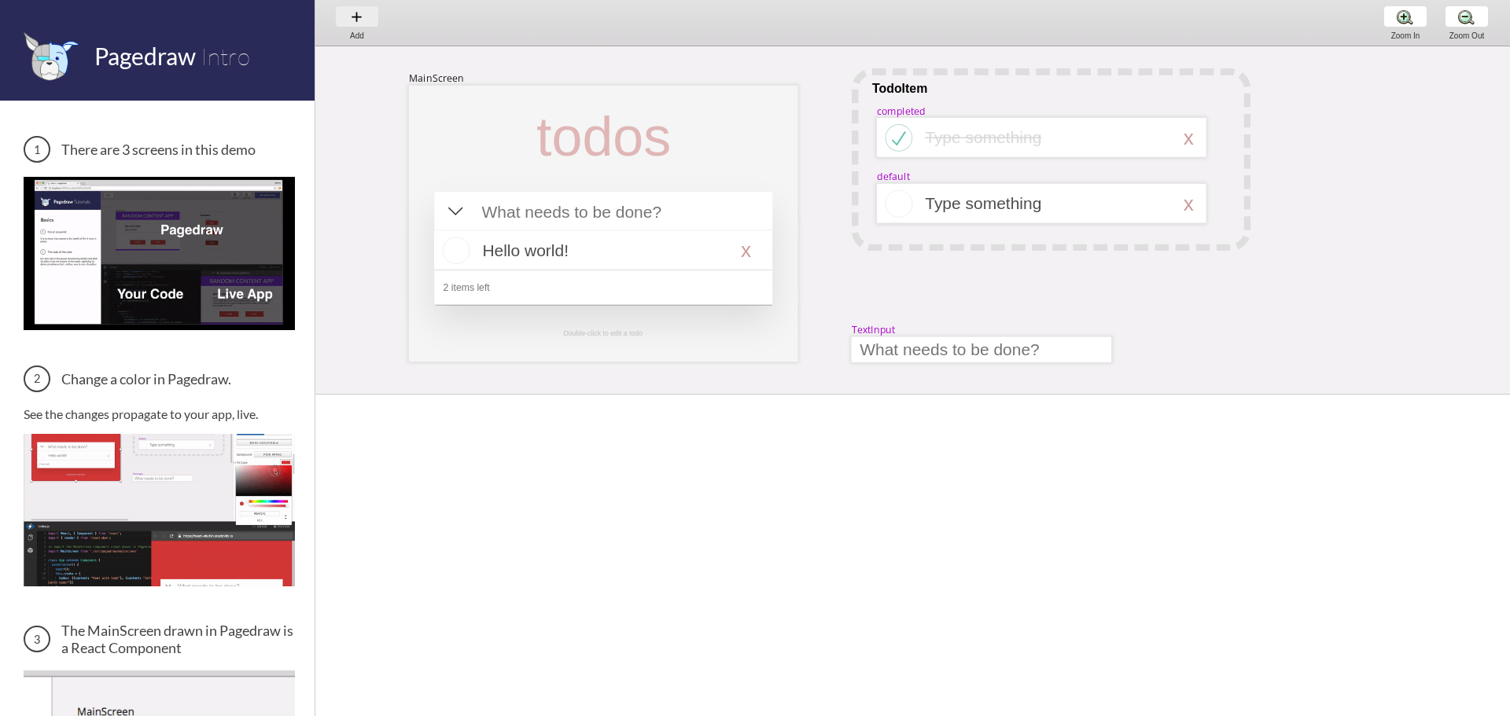 The height and width of the screenshot is (716, 1510). I want to click on img: Change a color in Pagedraw, so click(159, 510).